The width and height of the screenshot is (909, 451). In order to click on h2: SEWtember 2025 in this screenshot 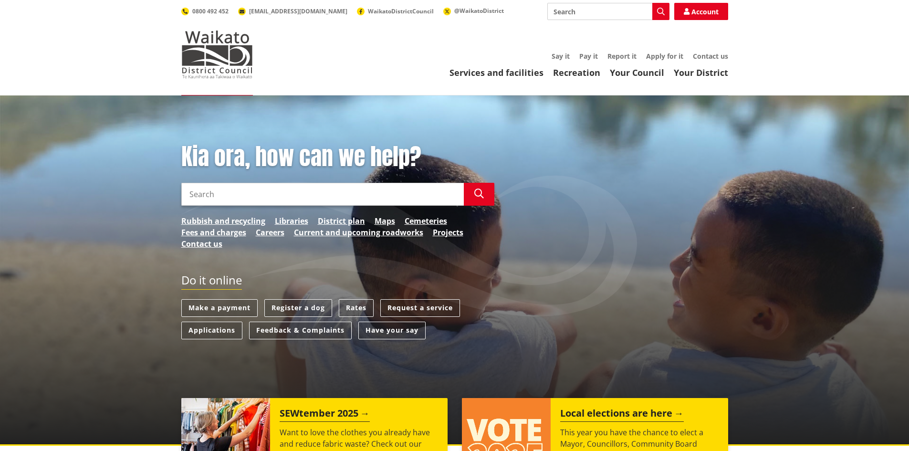, I will do `click(324, 415)`.